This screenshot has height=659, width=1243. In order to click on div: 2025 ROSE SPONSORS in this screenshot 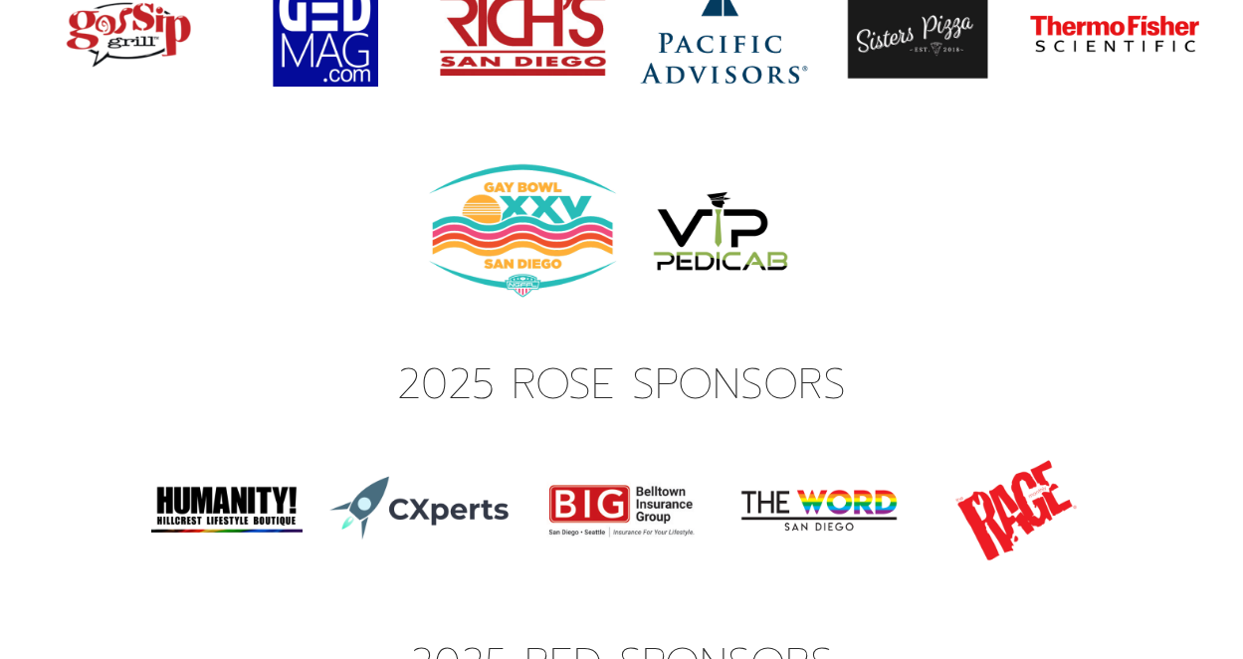, I will do `click(621, 384)`.